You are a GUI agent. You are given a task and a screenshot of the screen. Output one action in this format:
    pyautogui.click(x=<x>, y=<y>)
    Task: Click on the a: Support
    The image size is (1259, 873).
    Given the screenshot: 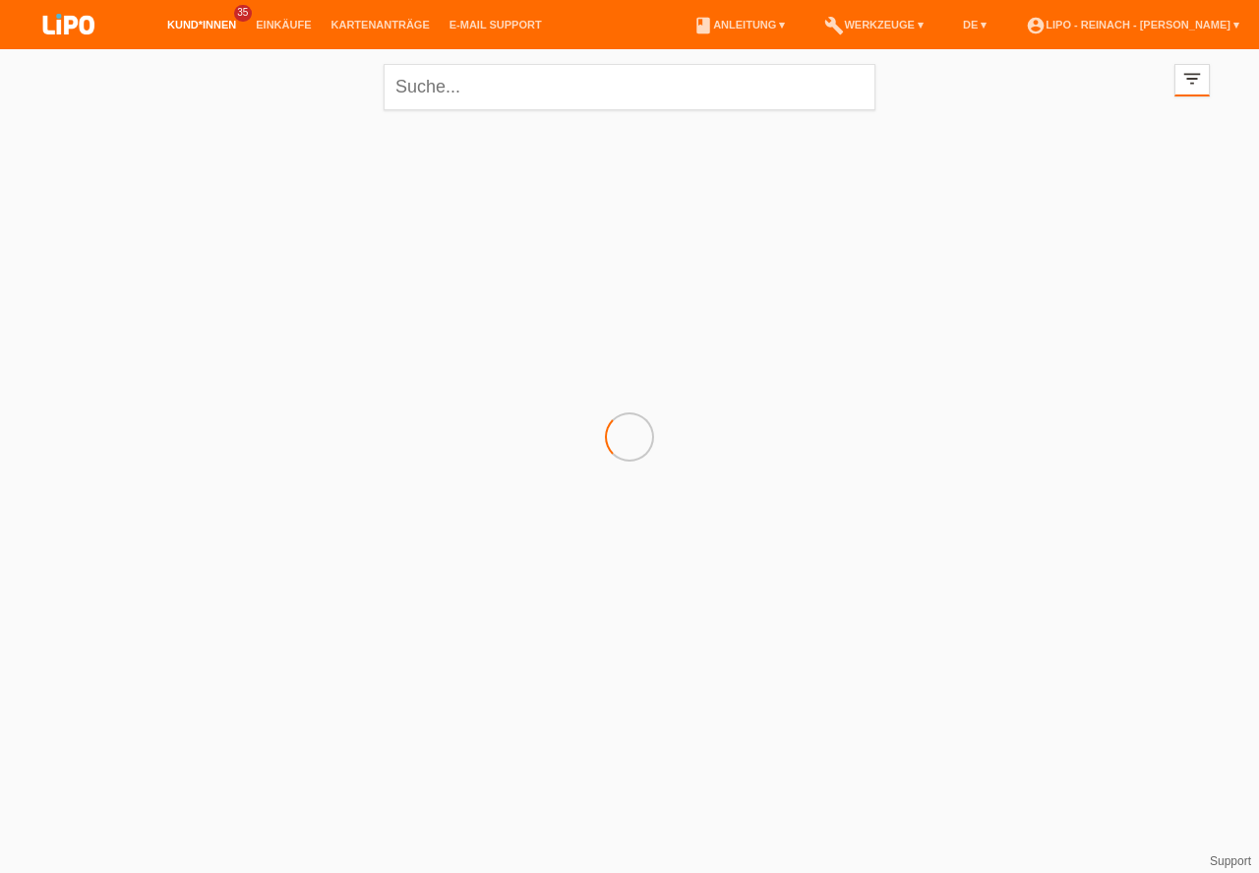 What is the action you would take?
    pyautogui.click(x=1231, y=861)
    